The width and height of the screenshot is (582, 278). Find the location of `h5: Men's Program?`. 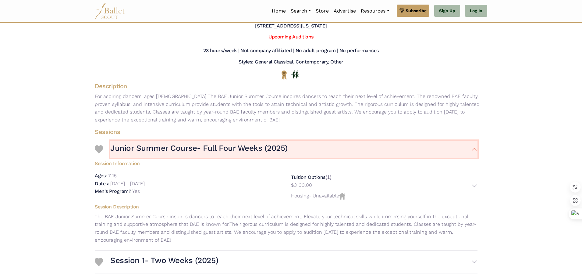

h5: Men's Program? is located at coordinates (113, 191).